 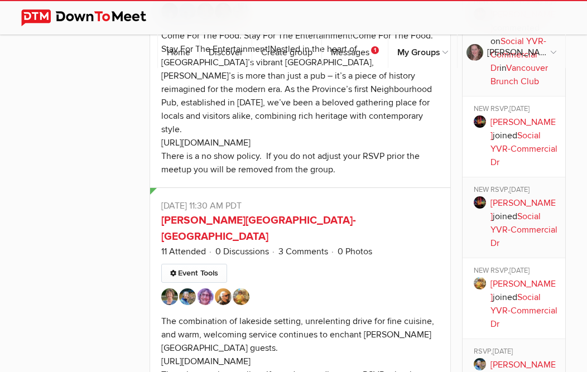 I want to click on div: Come For The Food. Stay For The Entertainment!Come For The Food. Stay For The Entertainment!Nestl..., so click(x=297, y=103).